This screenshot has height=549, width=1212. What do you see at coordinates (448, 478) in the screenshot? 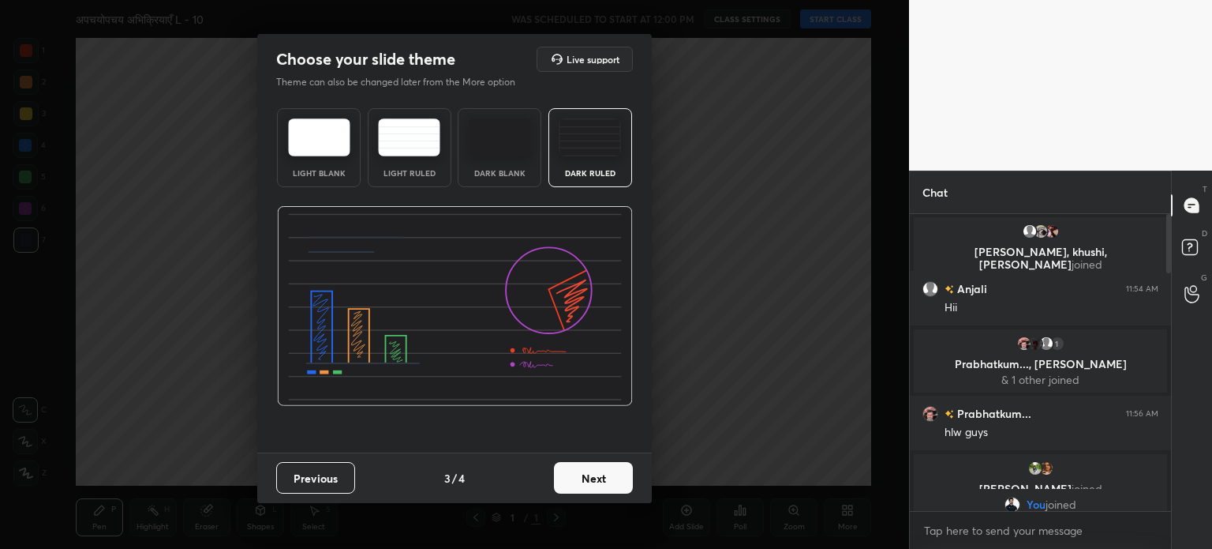
I see `h4: 3` at bounding box center [448, 478].